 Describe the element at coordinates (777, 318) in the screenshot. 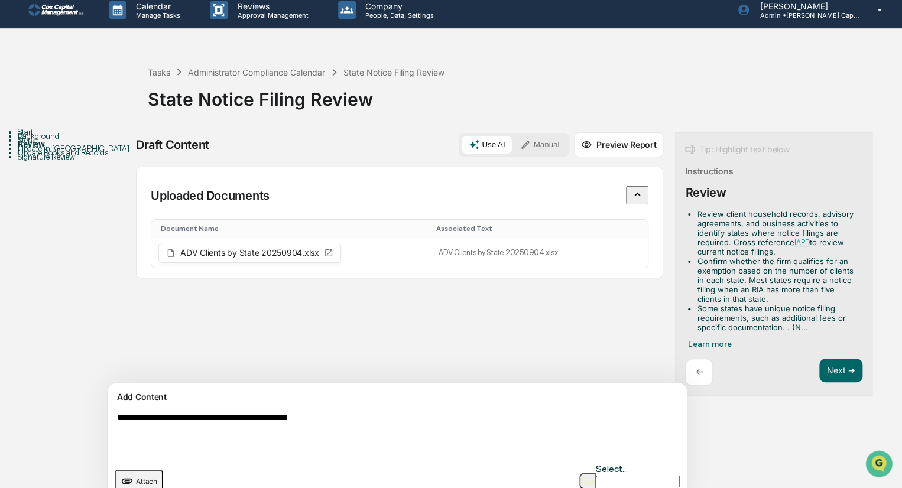

I see `li: Some states have unique notice filing requirements, such as additional fees or specific documenta...` at that location.